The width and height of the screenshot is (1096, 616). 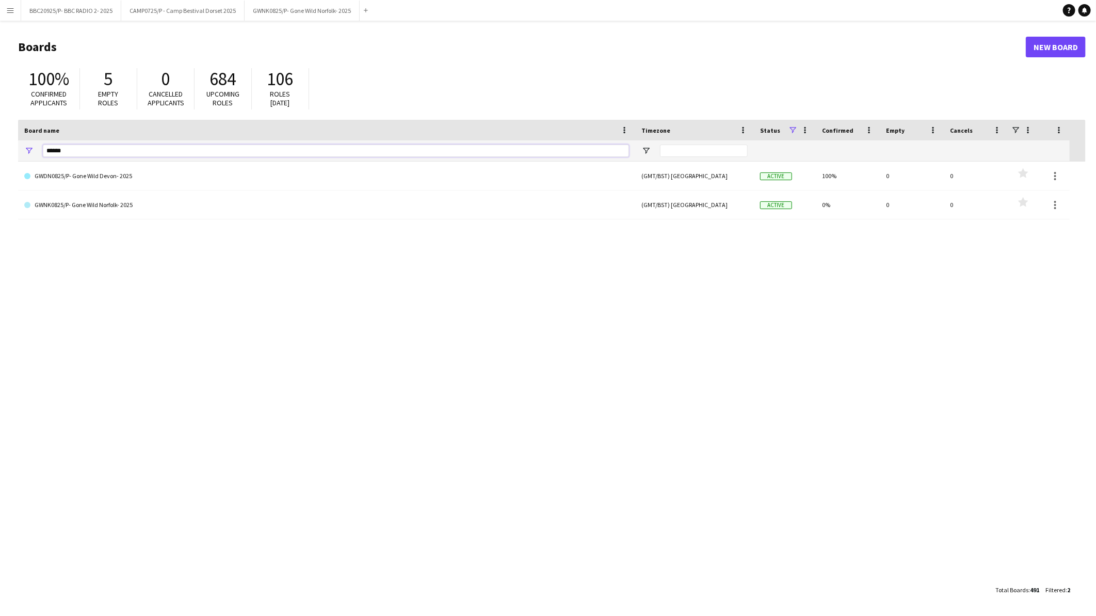 I want to click on input: Timezone Filter Input, so click(x=704, y=151).